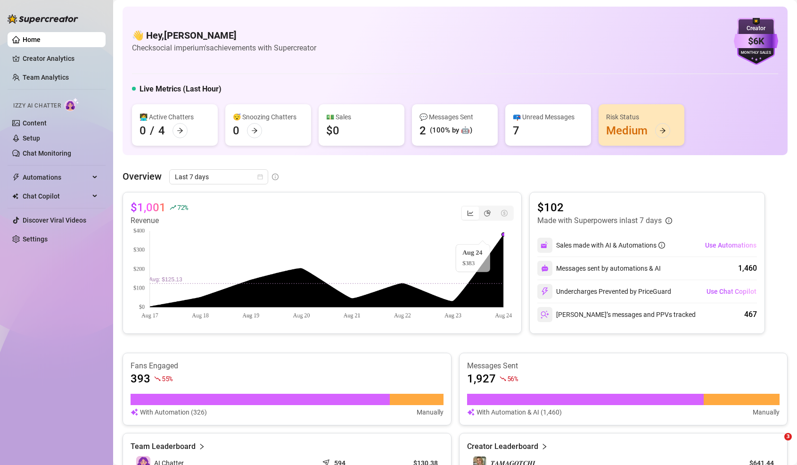  What do you see at coordinates (548, 117) in the screenshot?
I see `div: 📪 Unread Messages` at bounding box center [548, 117].